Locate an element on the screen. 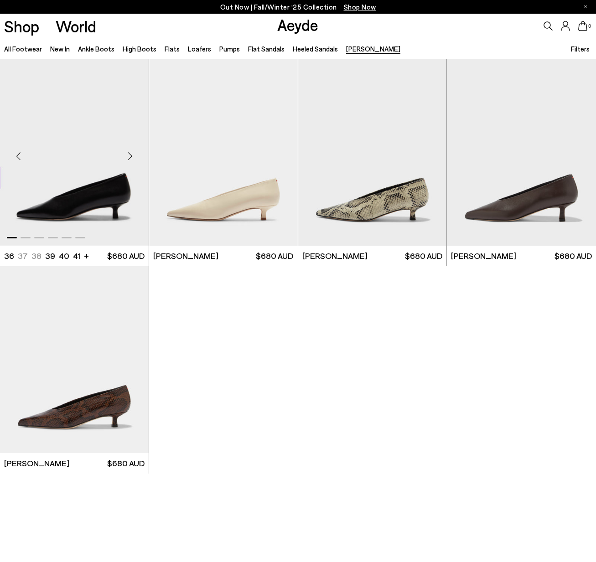 The image size is (596, 562). a: High Boots is located at coordinates (140, 49).